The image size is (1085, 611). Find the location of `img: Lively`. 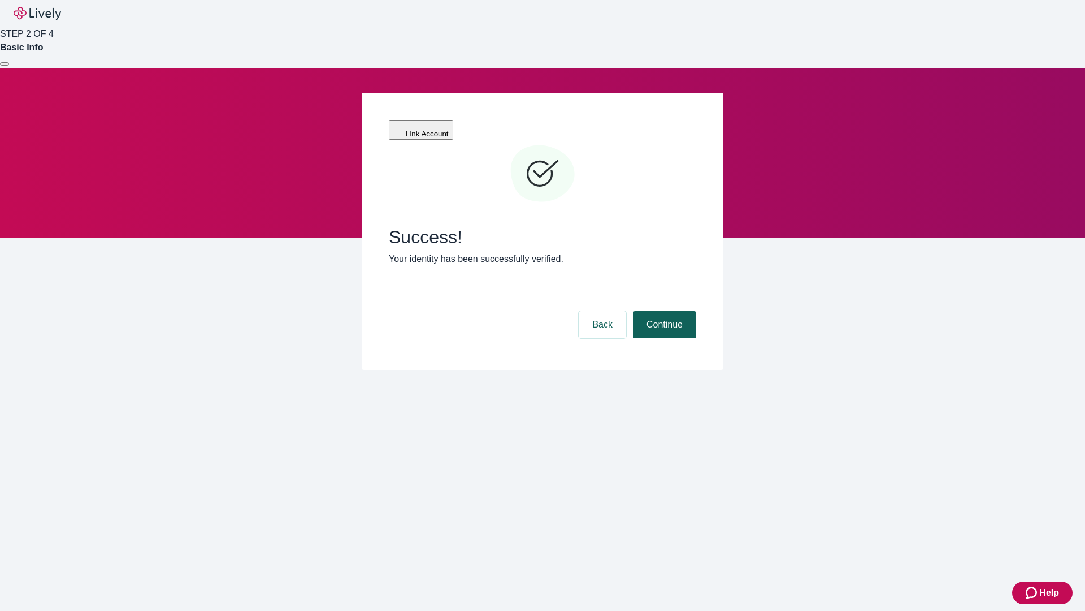

img: Lively is located at coordinates (37, 14).